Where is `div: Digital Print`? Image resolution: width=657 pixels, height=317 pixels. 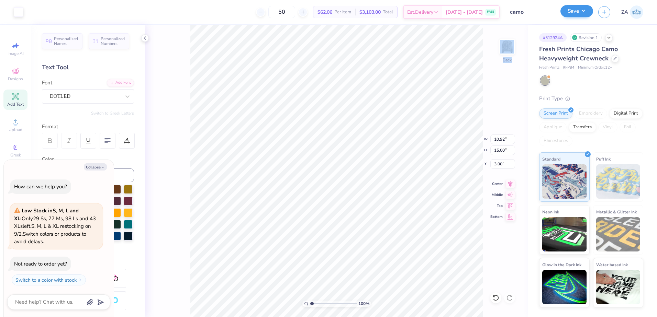 div: Digital Print is located at coordinates (625, 114).